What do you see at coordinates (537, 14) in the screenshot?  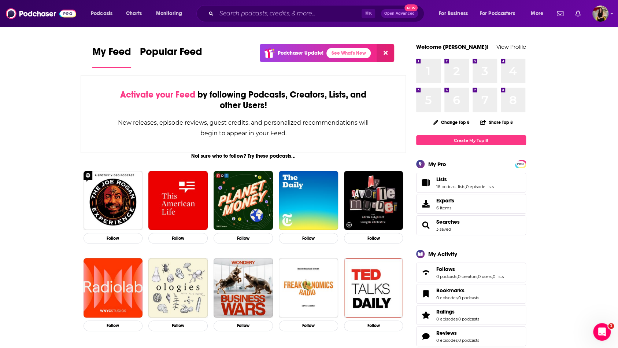 I see `span: More` at bounding box center [537, 14].